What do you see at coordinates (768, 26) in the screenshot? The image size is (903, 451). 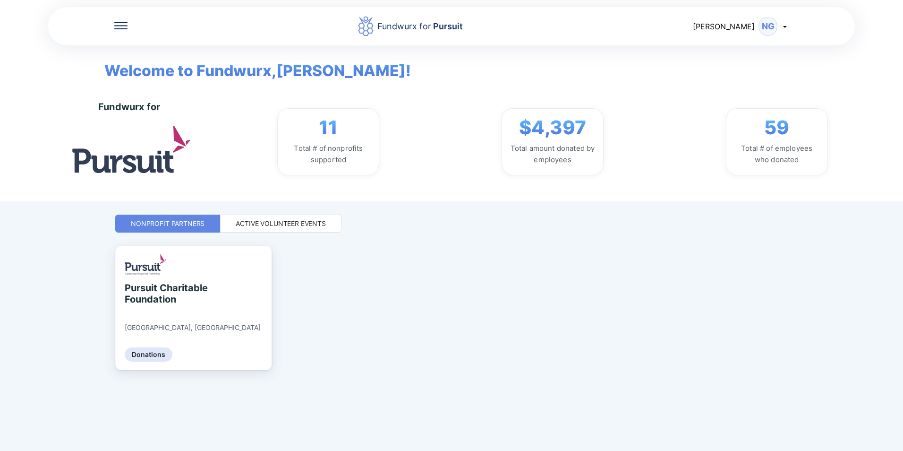 I see `div: NG` at bounding box center [768, 26].